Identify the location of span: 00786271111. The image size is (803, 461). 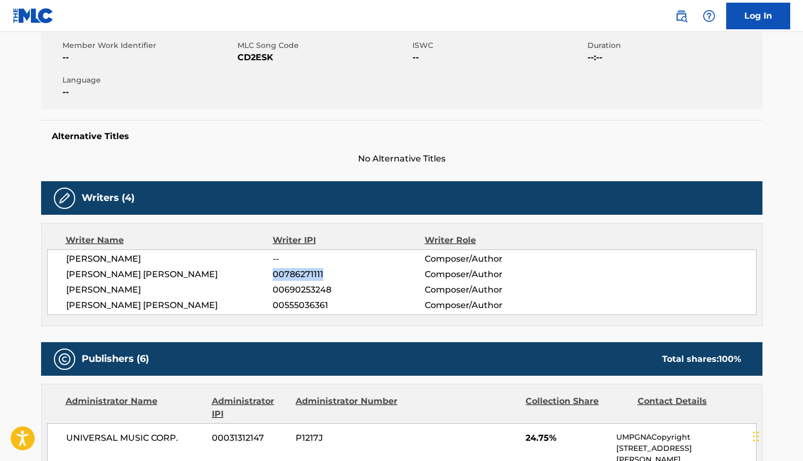
(348, 275).